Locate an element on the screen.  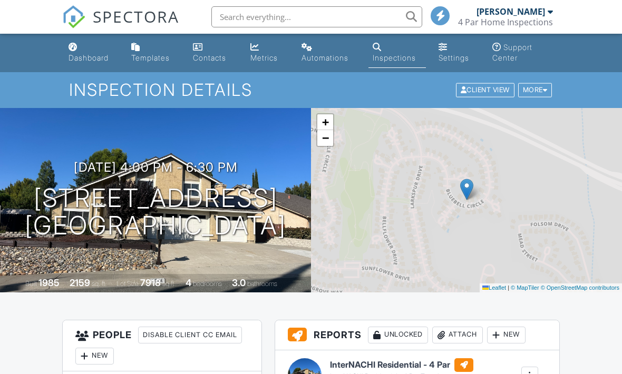
img: Marker is located at coordinates (467, 189).